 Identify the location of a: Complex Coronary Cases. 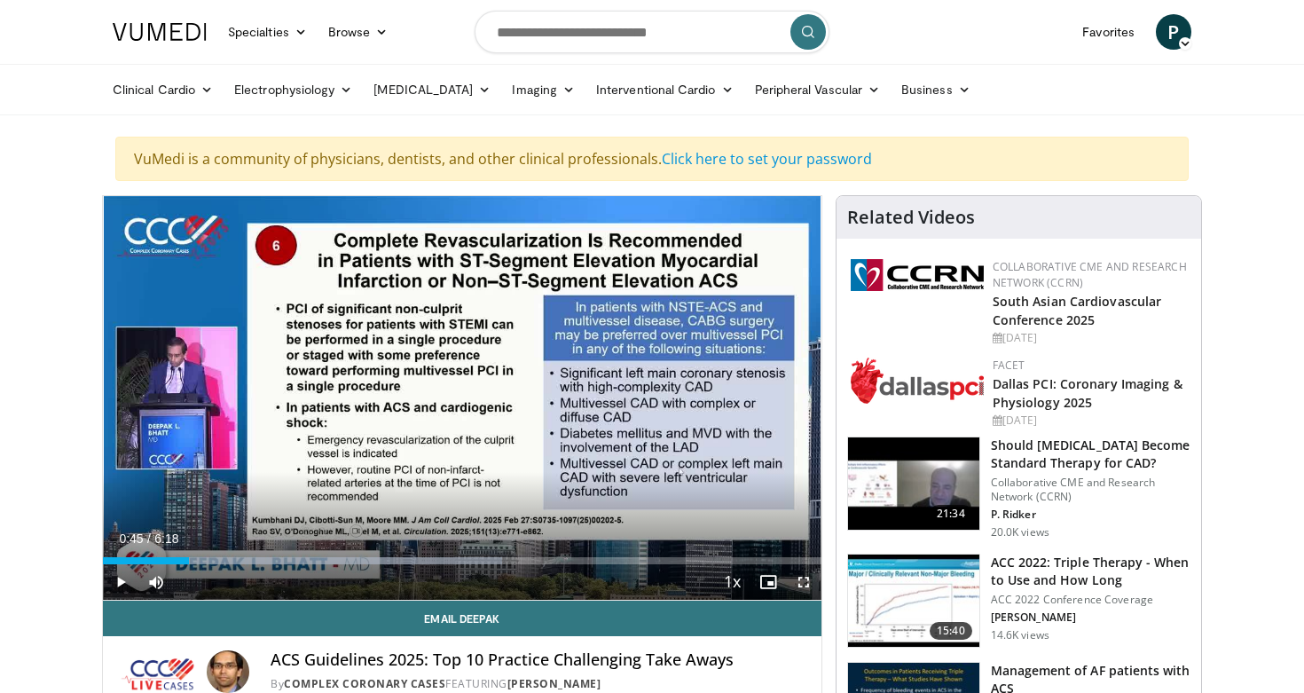
(365, 683).